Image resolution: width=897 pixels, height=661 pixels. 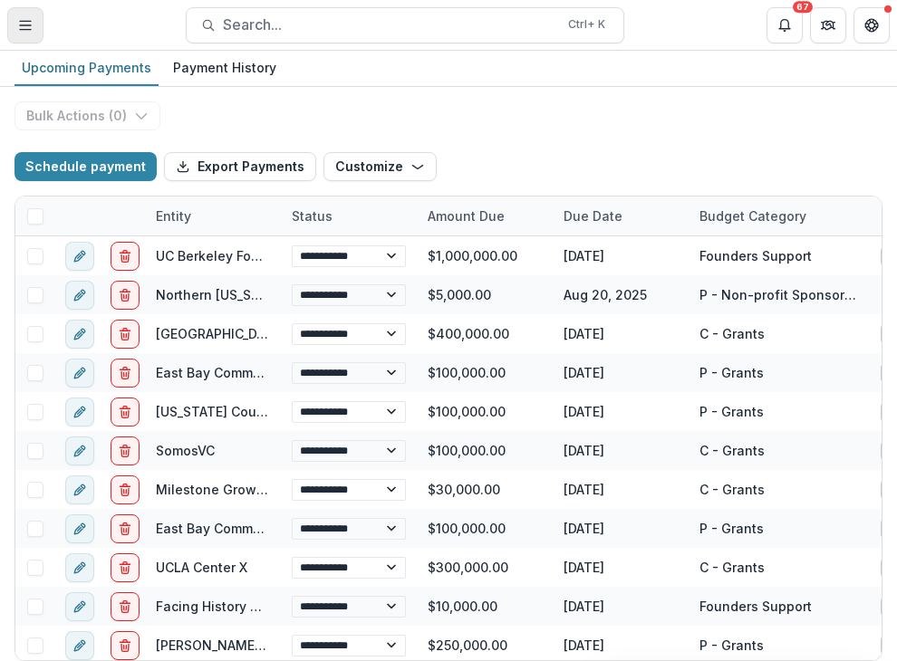 I want to click on a: Payment History, so click(x=225, y=68).